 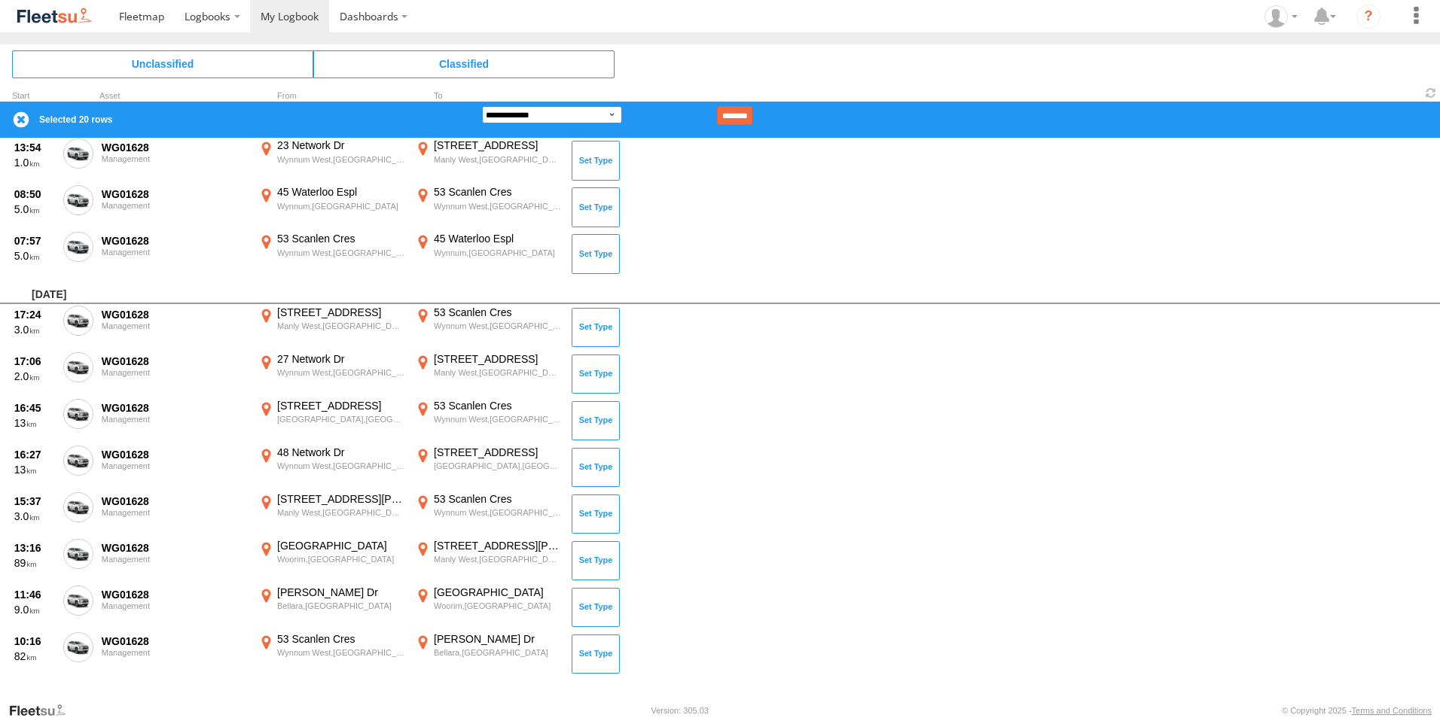 What do you see at coordinates (35, 455) in the screenshot?
I see `div: 16:27` at bounding box center [35, 455].